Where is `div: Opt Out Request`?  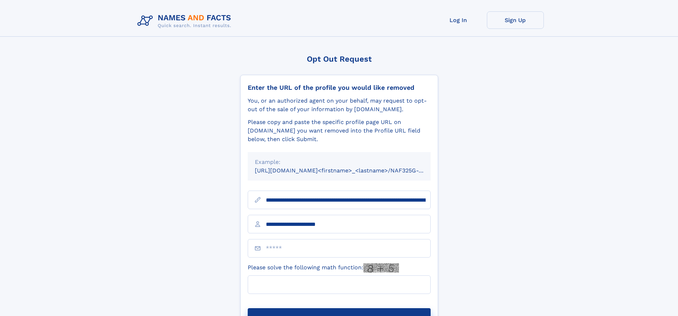
div: Opt Out Request is located at coordinates (339, 59).